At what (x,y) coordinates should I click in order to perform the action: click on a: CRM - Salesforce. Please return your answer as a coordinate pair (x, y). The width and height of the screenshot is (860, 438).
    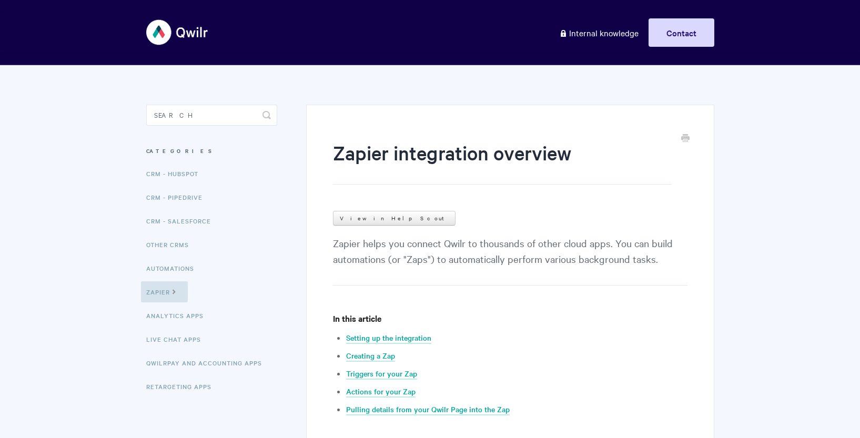
    Looking at the image, I should click on (183, 221).